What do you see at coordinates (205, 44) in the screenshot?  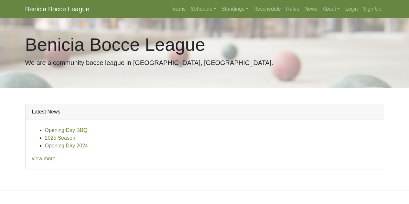 I see `h1: Benicia Bocce League` at bounding box center [205, 44].